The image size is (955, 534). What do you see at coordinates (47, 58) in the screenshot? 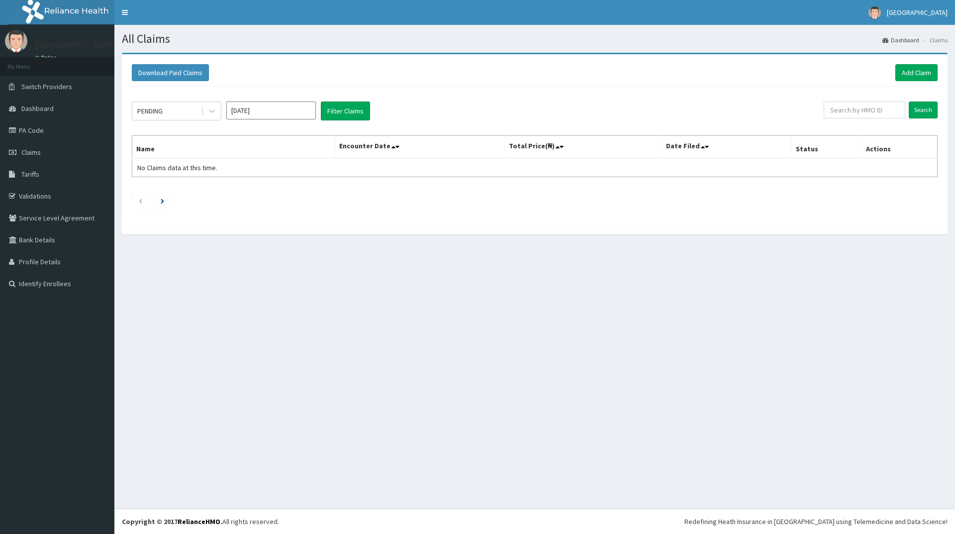
I see `a: Online` at bounding box center [47, 58].